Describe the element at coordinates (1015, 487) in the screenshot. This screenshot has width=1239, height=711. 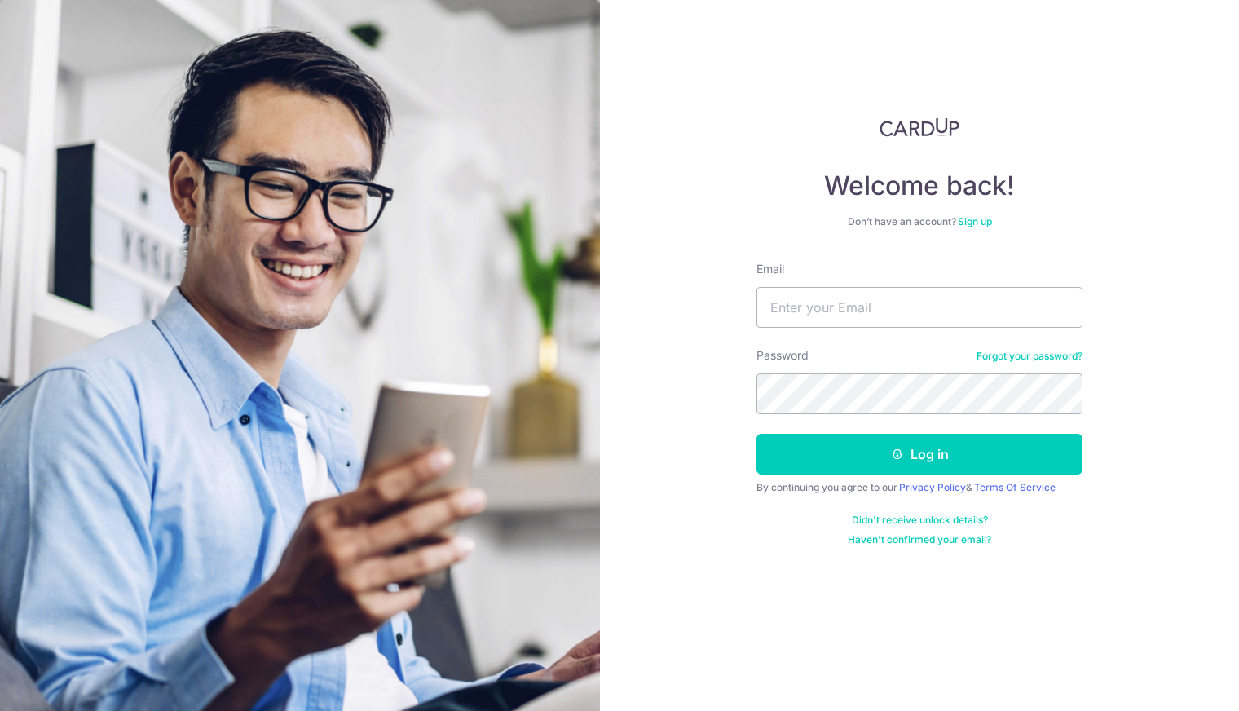
I see `a: Terms Of Service` at that location.